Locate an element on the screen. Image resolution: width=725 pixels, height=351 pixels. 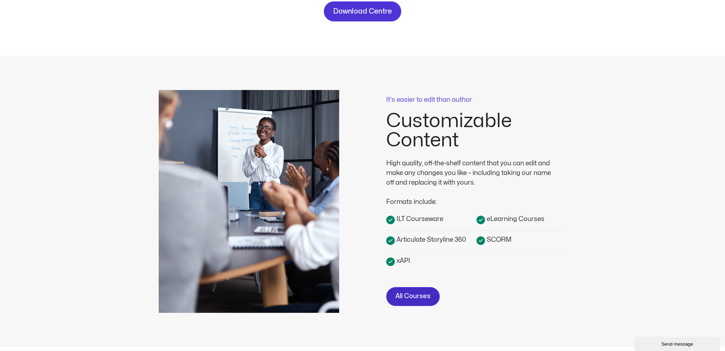
a: SCORM is located at coordinates (521, 239).